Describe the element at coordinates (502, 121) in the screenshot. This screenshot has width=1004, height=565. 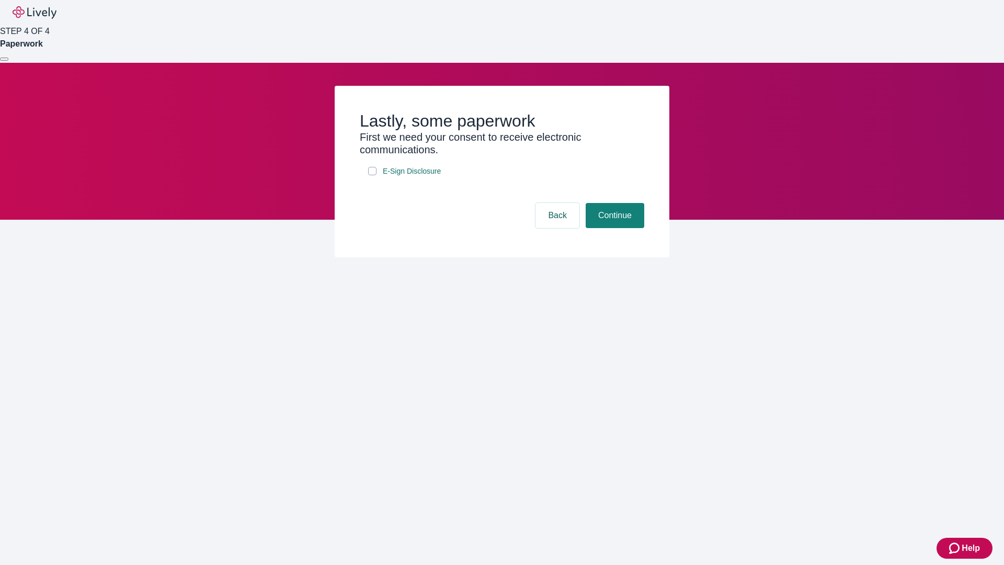
I see `h2: Lastly, some paperwork` at that location.